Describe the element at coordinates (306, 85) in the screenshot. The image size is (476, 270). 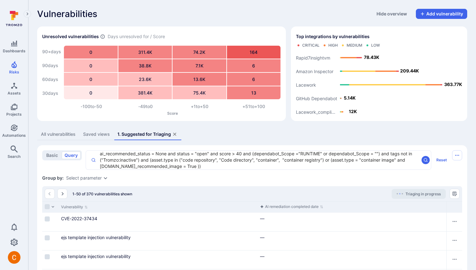
I see `text: Lacework` at that location.